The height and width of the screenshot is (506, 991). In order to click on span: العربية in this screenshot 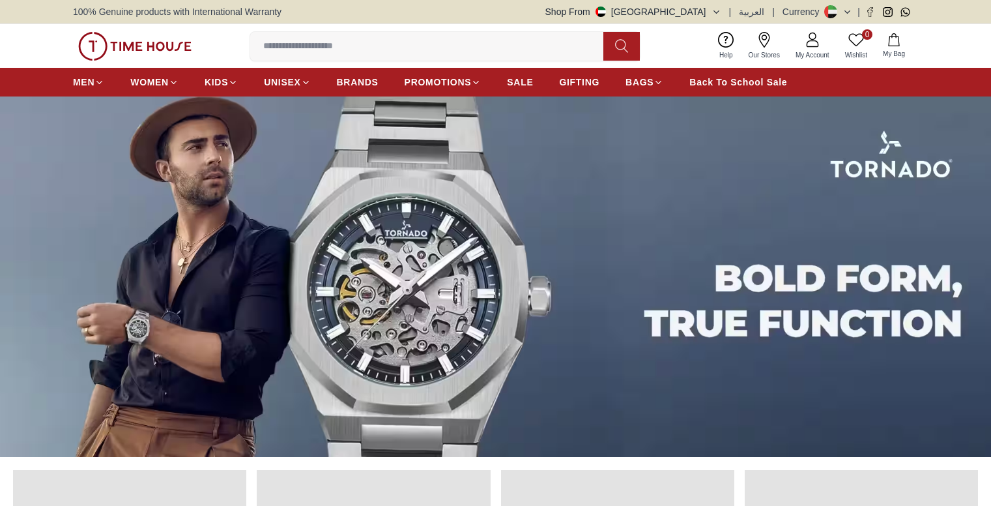, I will do `click(751, 12)`.